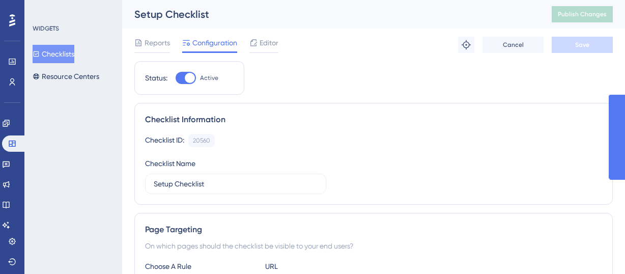 This screenshot has width=625, height=274. I want to click on button: Checklists, so click(53, 54).